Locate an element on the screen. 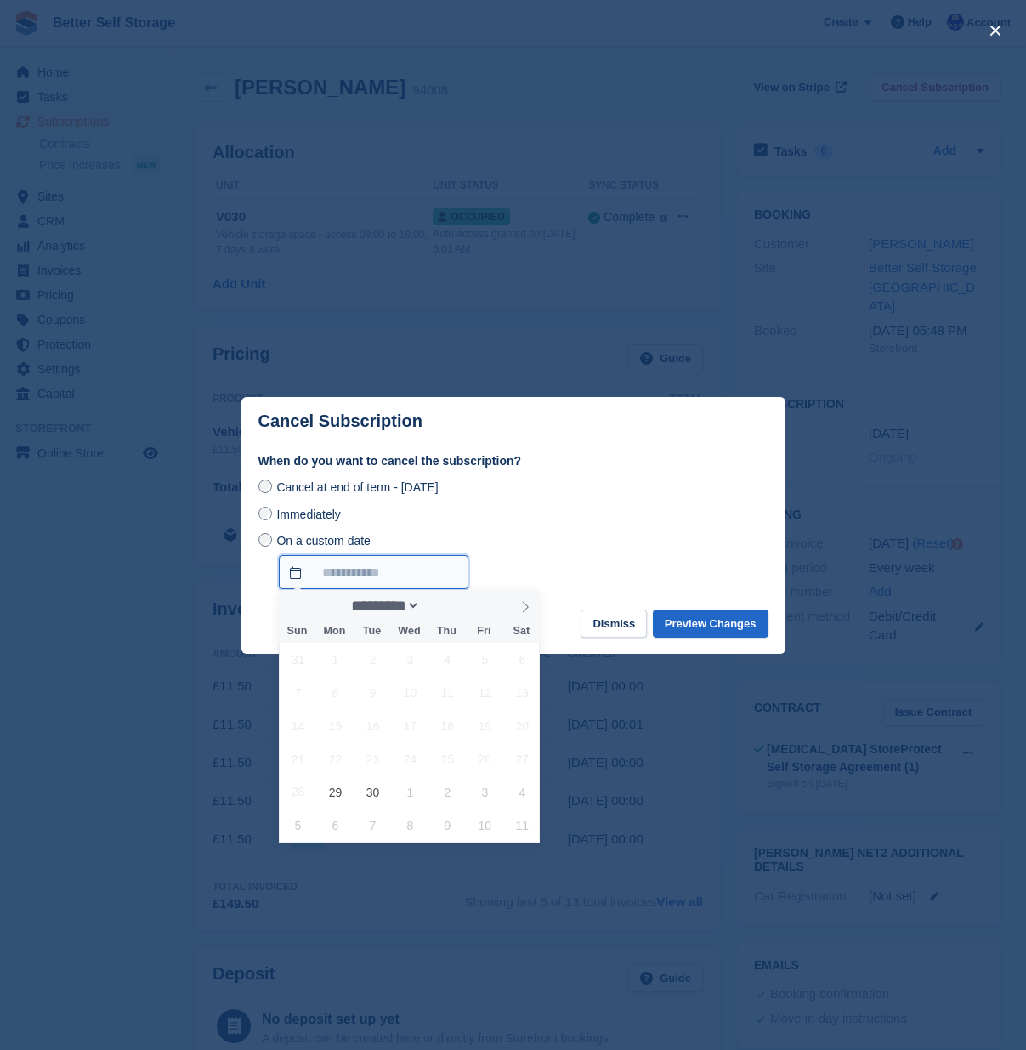 This screenshot has width=1026, height=1050. span: Mon is located at coordinates (334, 631).